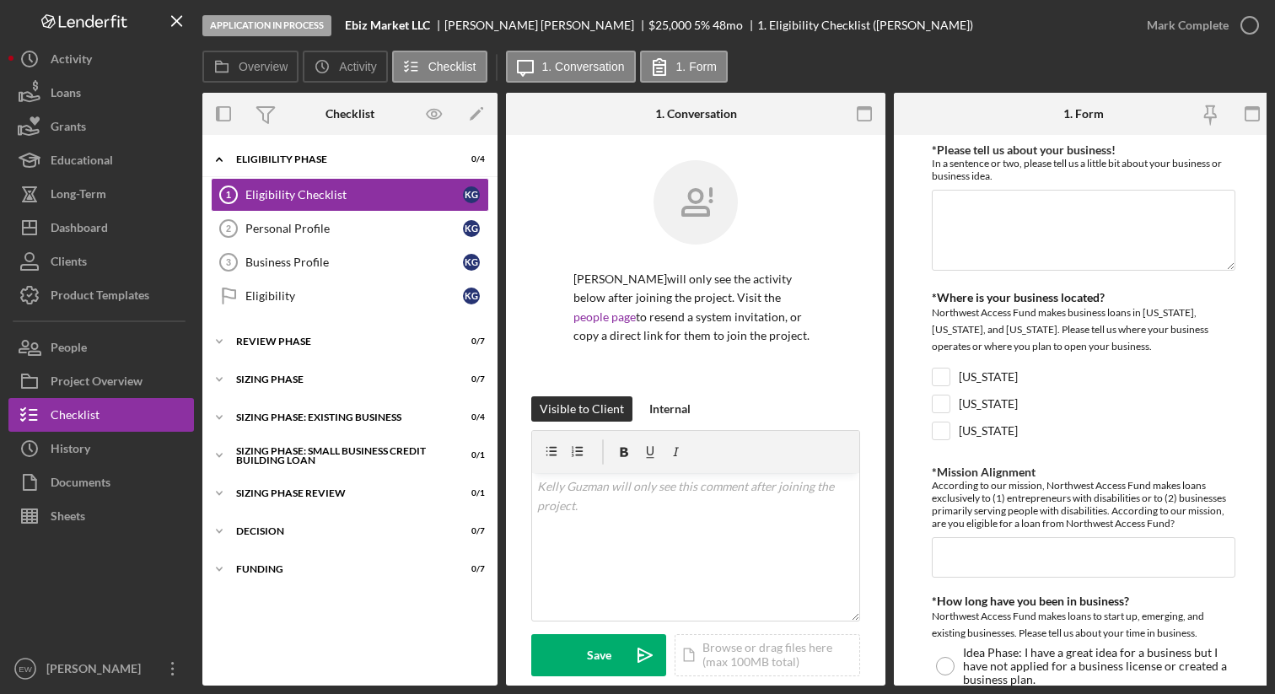 This screenshot has width=1275, height=694. Describe the element at coordinates (96, 383) in the screenshot. I see `div: Project Overview` at that location.